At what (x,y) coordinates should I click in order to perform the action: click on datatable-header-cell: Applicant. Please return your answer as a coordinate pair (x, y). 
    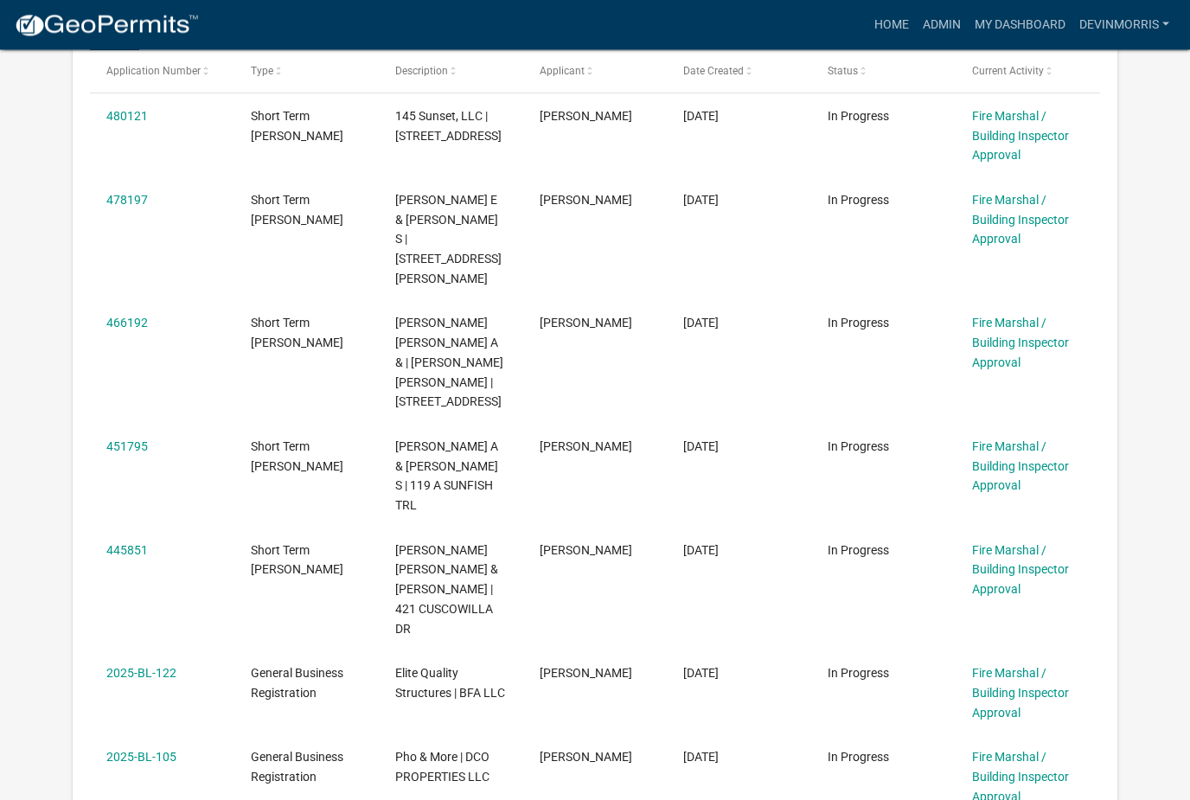
    Looking at the image, I should click on (594, 72).